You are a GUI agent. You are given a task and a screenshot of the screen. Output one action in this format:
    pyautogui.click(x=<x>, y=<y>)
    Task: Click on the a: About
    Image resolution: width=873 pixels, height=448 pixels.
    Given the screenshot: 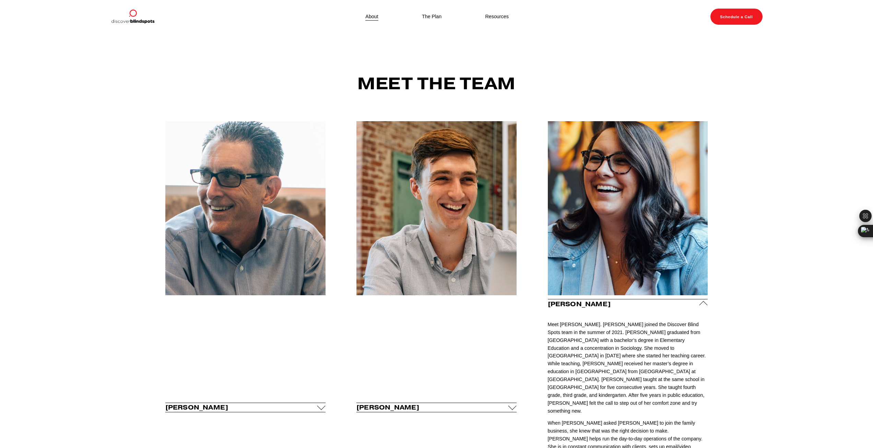 What is the action you would take?
    pyautogui.click(x=372, y=17)
    